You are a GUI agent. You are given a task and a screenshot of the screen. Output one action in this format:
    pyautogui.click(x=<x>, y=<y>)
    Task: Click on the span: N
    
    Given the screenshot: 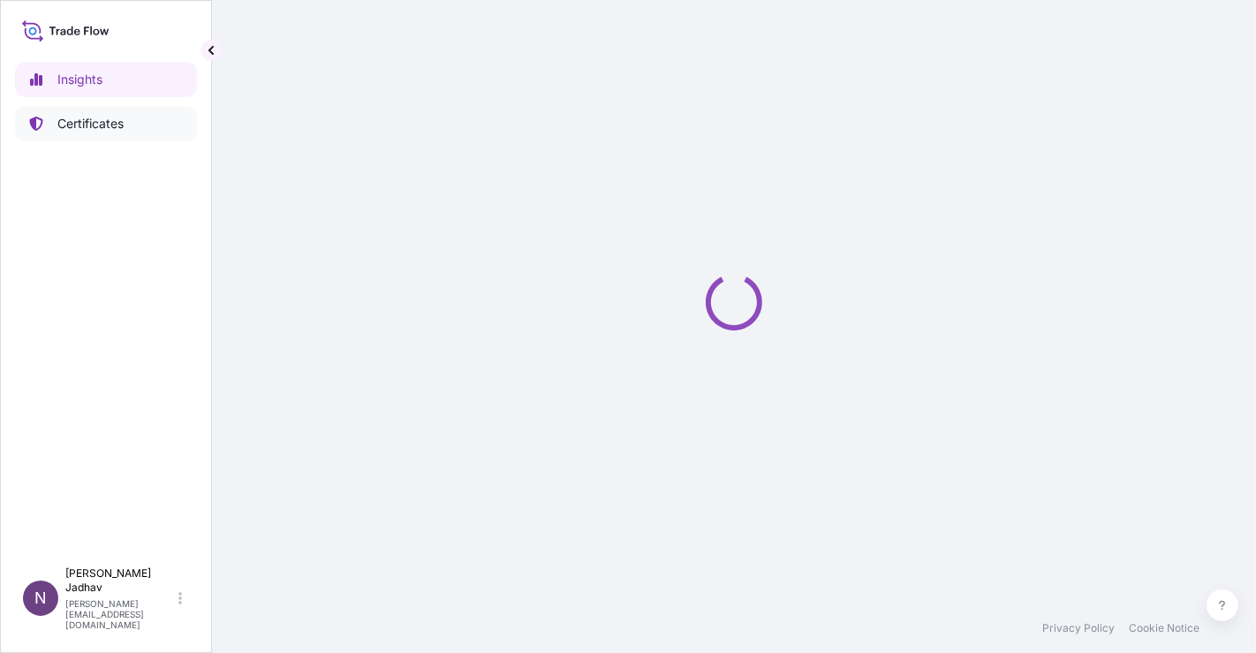 What is the action you would take?
    pyautogui.click(x=41, y=598)
    